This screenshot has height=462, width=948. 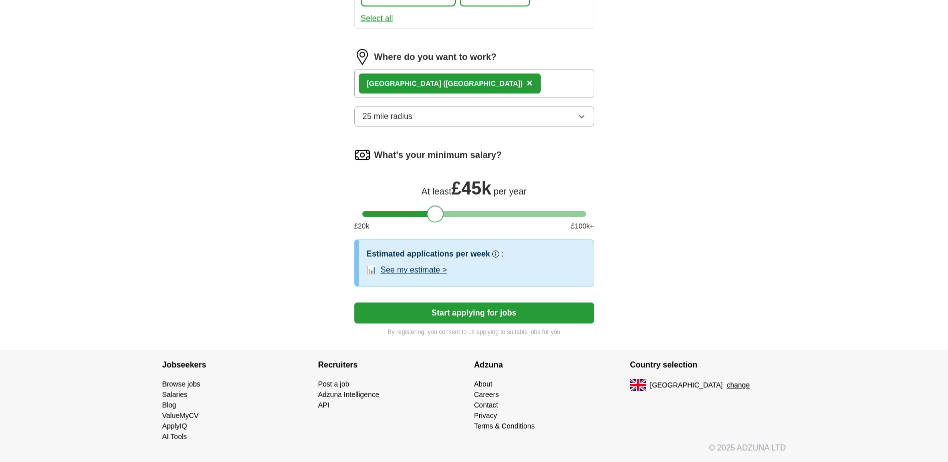 I want to click on a: AI Tools, so click(x=175, y=436).